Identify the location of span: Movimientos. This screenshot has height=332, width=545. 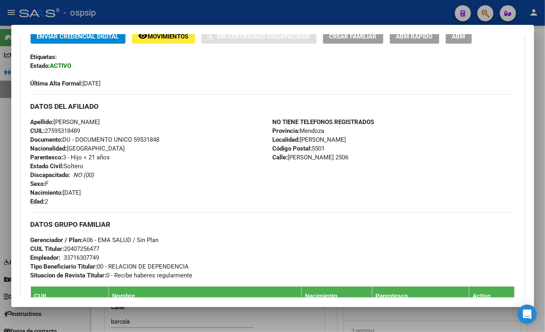
(168, 37).